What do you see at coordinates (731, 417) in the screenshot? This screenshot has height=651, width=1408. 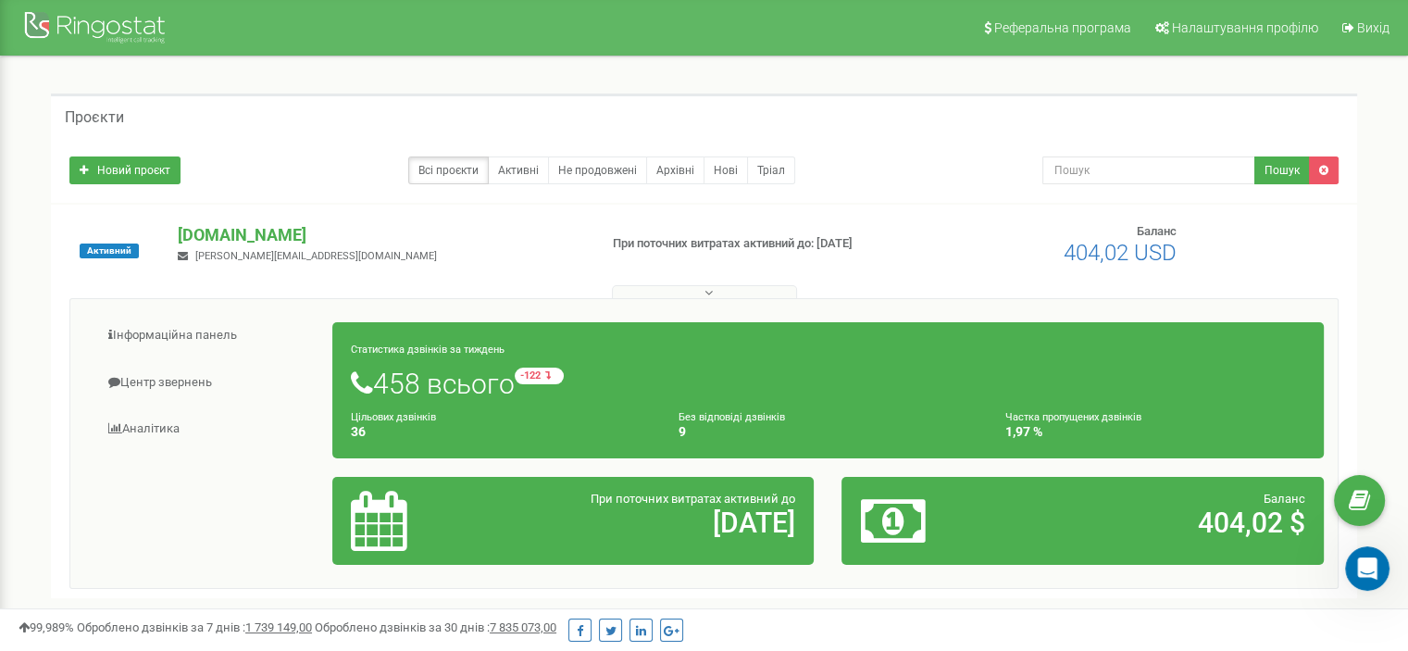 I see `small: Без відповіді дзвінків` at bounding box center [731, 417].